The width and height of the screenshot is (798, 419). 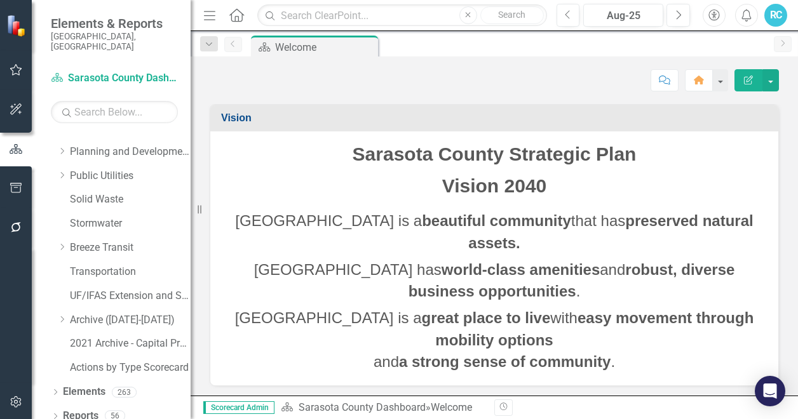 I want to click on span: Sarasota County Strategic Plan, so click(x=494, y=154).